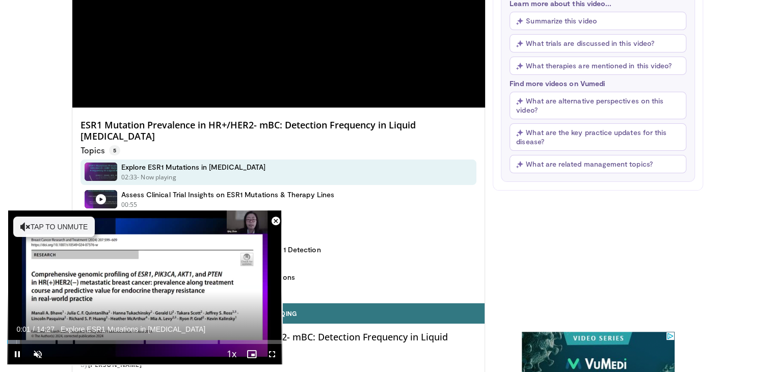 The height and width of the screenshot is (372, 775). I want to click on button: Tap to unmute, so click(54, 227).